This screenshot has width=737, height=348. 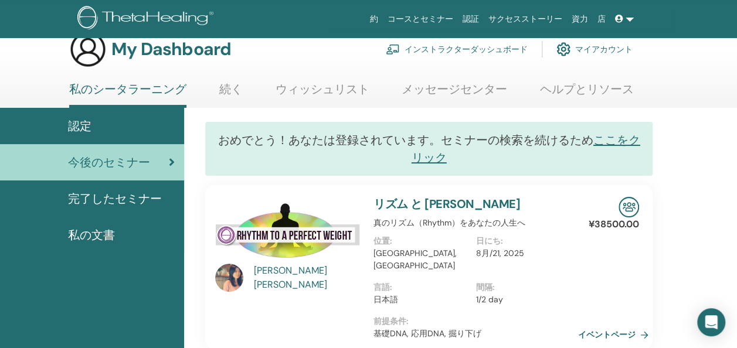 What do you see at coordinates (563, 49) in the screenshot?
I see `img: cog.svg` at bounding box center [563, 49].